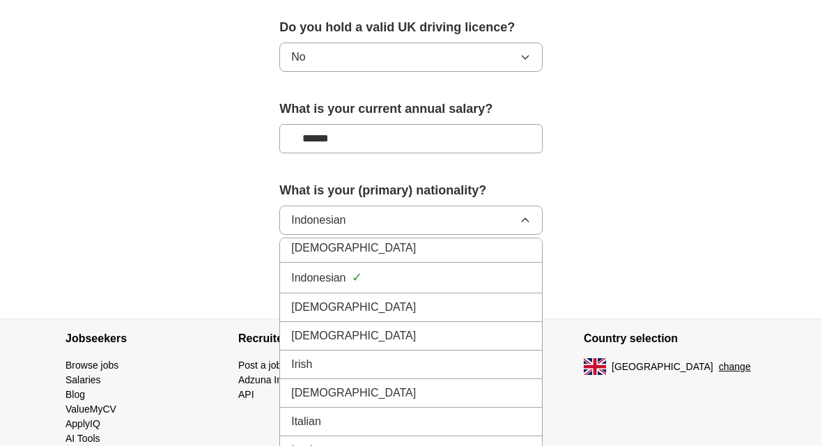  Describe the element at coordinates (735, 366) in the screenshot. I see `button: change` at that location.